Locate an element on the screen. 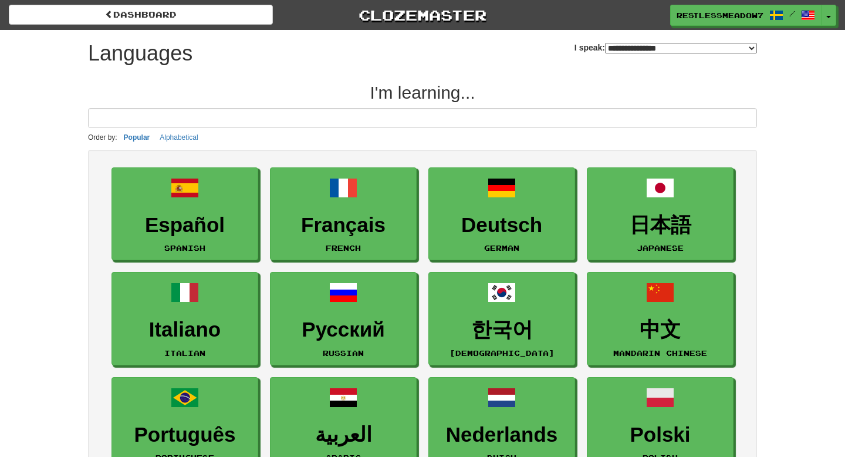 The width and height of the screenshot is (845, 457). small: Mandarin Chinese is located at coordinates (660, 353).